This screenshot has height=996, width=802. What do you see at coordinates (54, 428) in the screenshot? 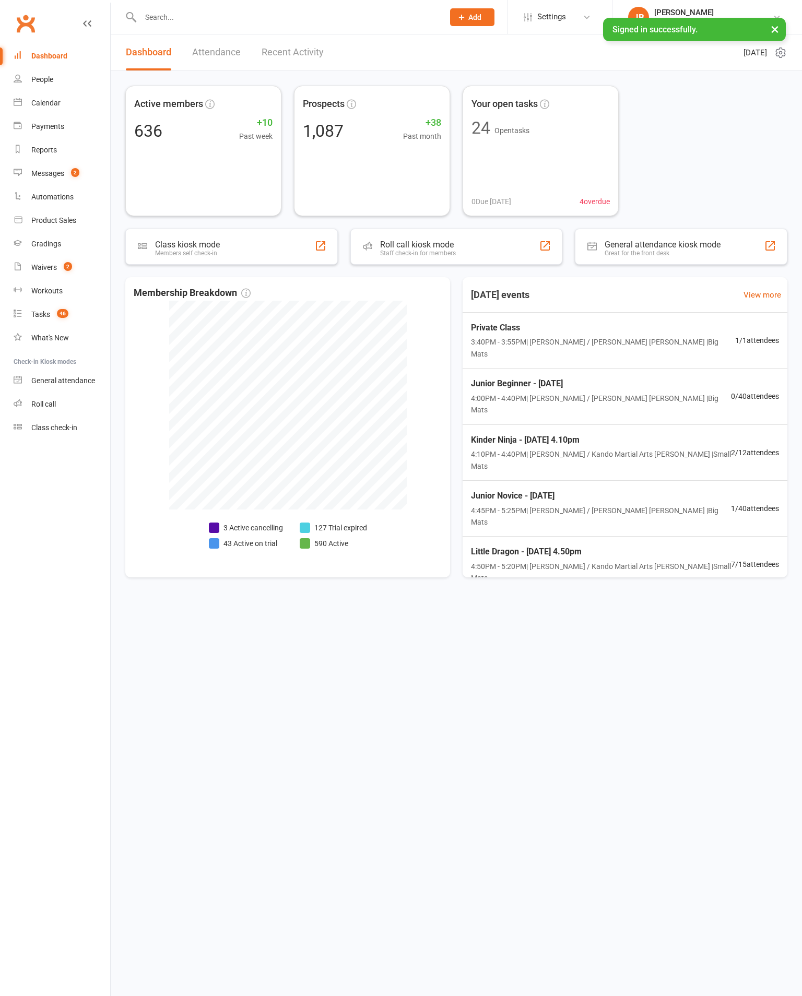
I see `div: Class check-in` at bounding box center [54, 428].